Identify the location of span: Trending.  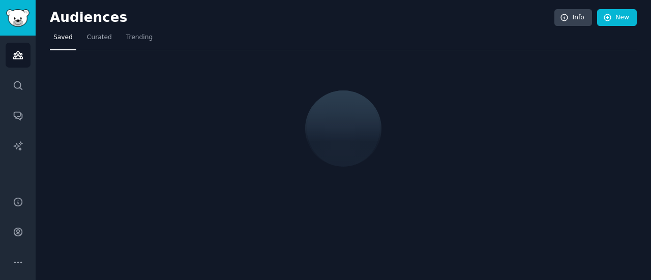
(139, 38).